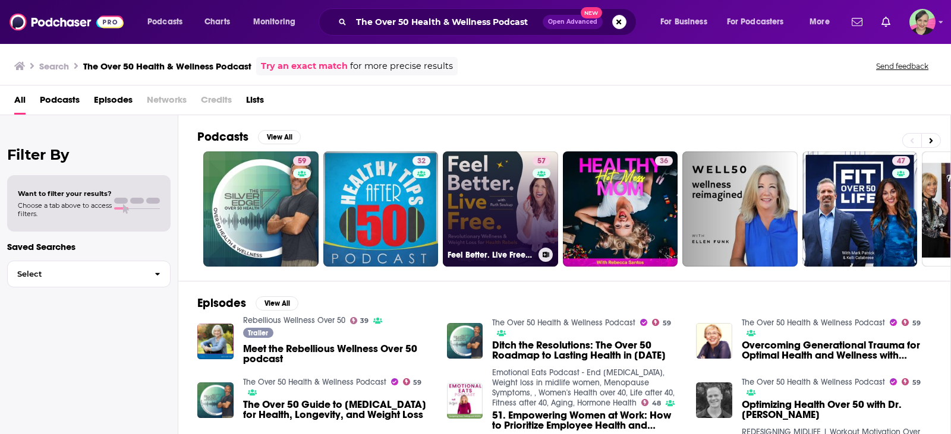 This screenshot has height=434, width=951. I want to click on span: Want to filter your results?, so click(65, 194).